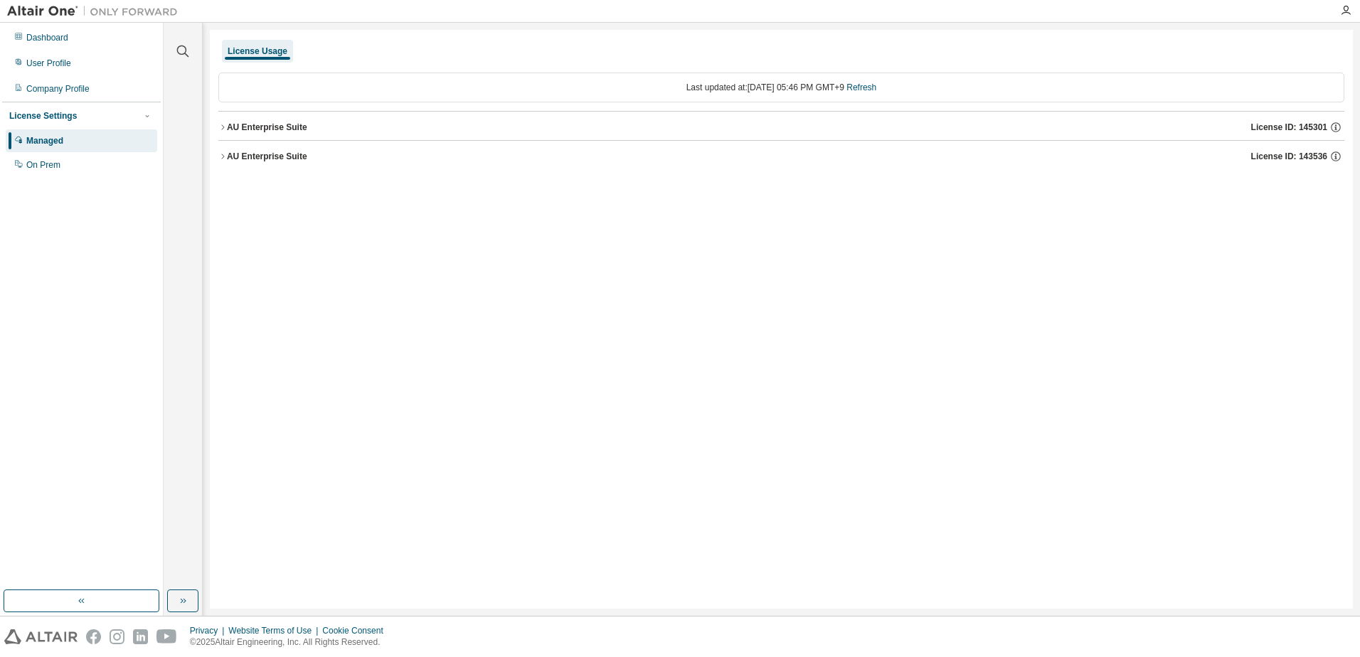 The height and width of the screenshot is (657, 1360). I want to click on div: Privacy, so click(209, 631).